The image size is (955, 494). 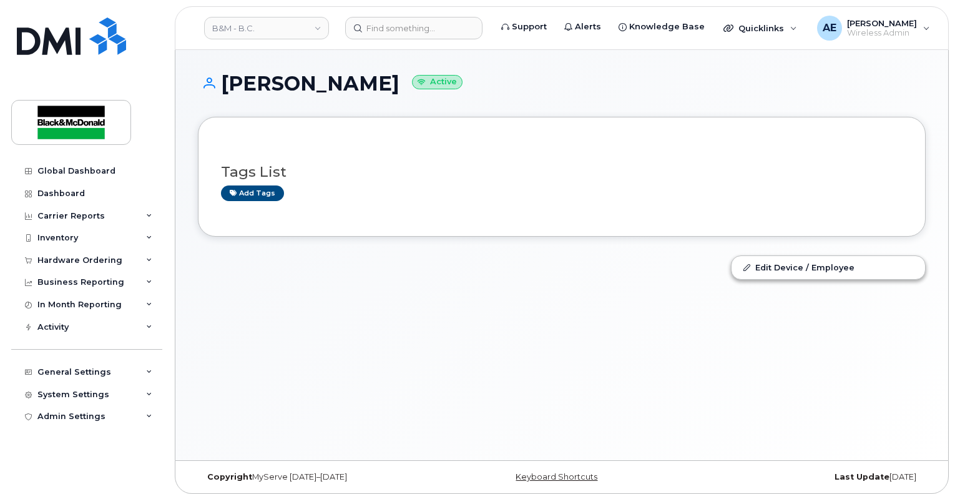 What do you see at coordinates (562, 172) in the screenshot?
I see `h3: Tags List` at bounding box center [562, 172].